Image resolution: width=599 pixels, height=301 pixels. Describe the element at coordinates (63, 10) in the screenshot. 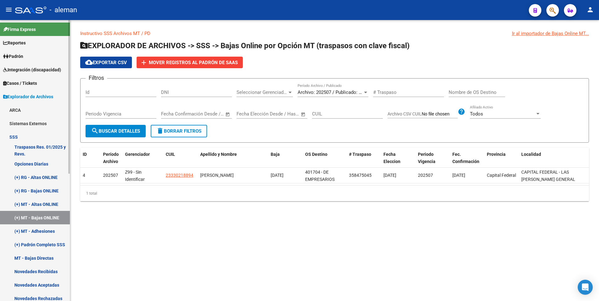

I see `span: - aleman` at that location.